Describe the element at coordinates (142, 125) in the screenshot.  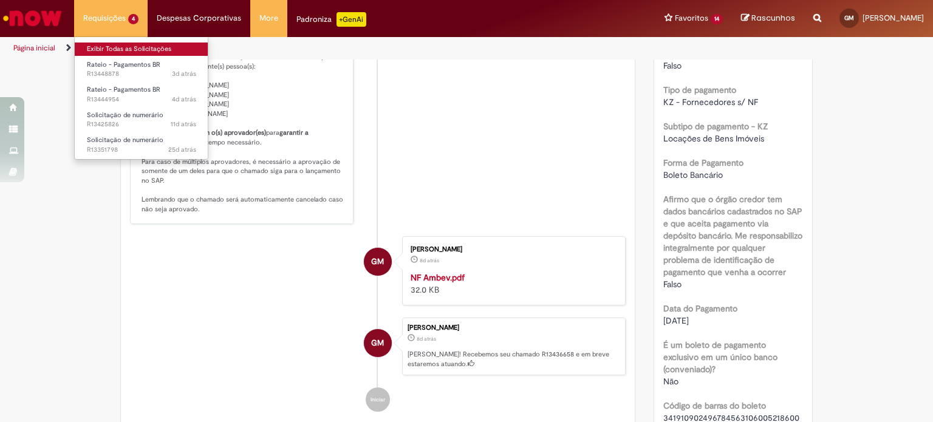
I see `span: R13425826` at that location.